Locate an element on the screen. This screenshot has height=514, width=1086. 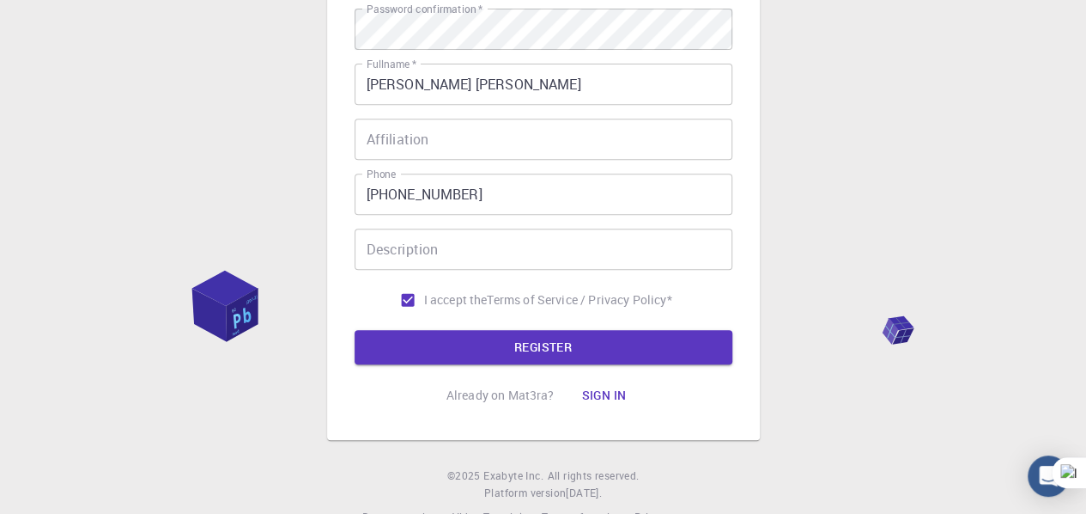
a: Sign in is located at coordinates (604, 395).